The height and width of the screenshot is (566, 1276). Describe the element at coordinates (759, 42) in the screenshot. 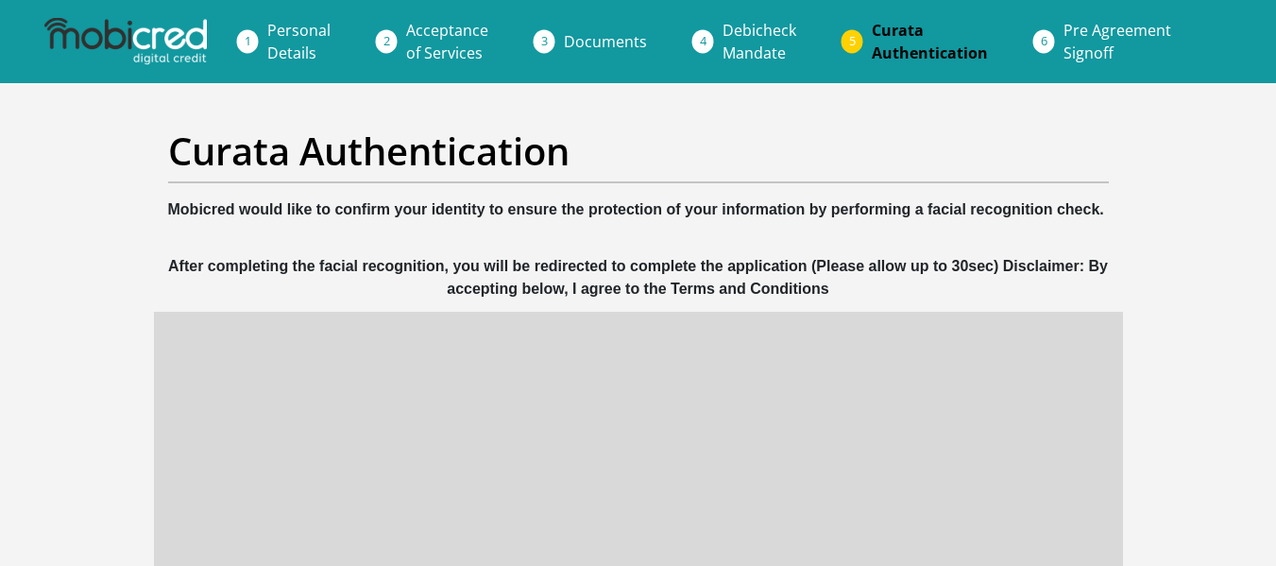

I see `span: Debicheck Mandate` at that location.